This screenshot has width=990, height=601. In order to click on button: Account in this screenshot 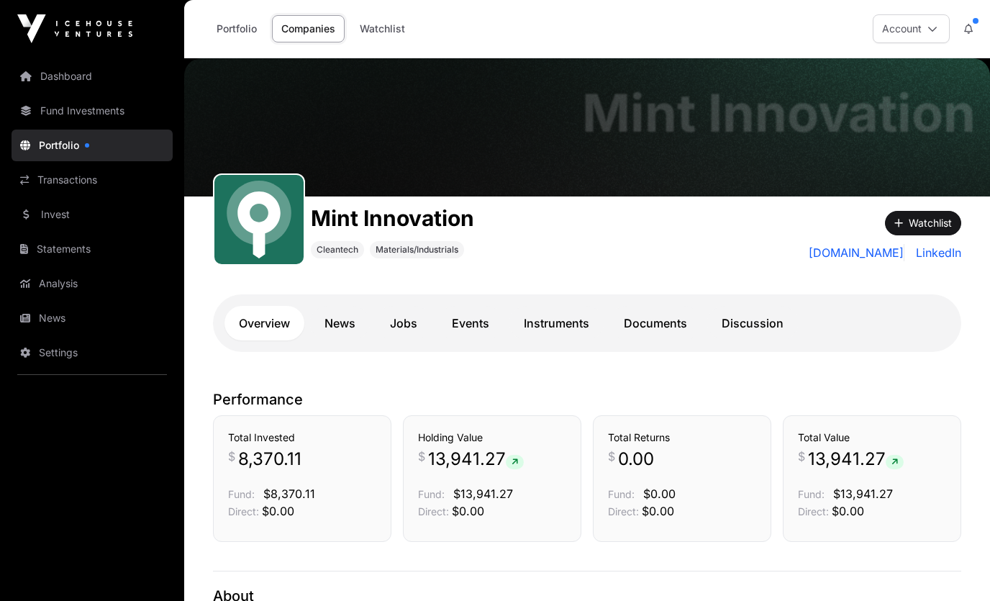, I will do `click(911, 29)`.